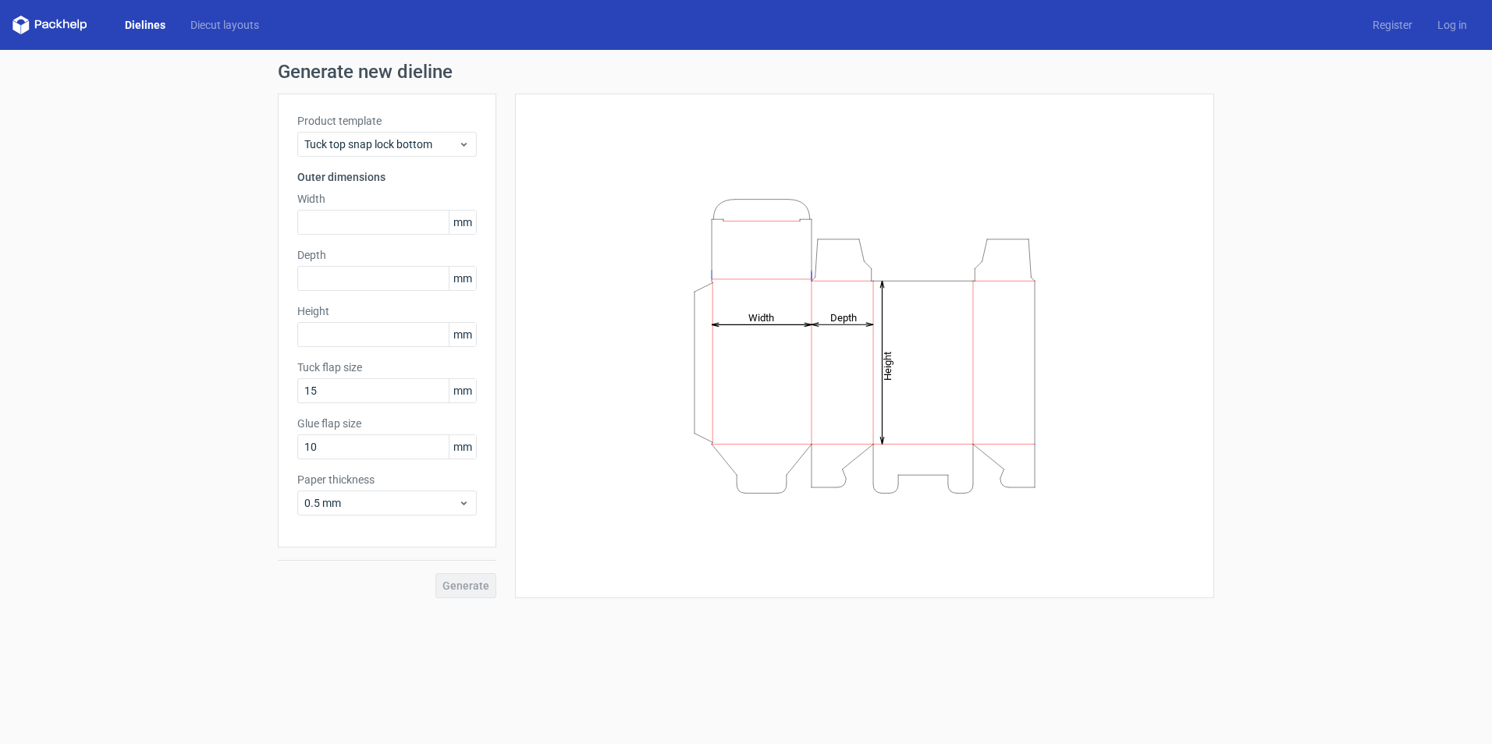  What do you see at coordinates (761, 317) in the screenshot?
I see `tspan: Width` at bounding box center [761, 317].